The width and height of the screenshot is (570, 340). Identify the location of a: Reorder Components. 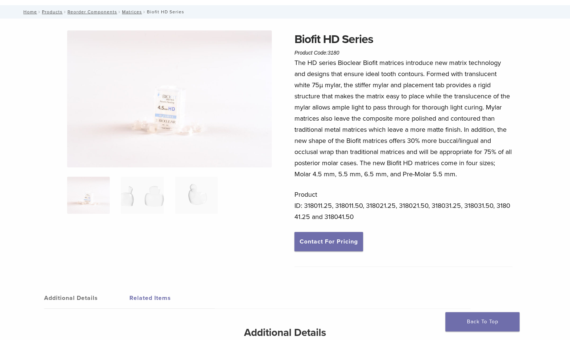
(92, 12).